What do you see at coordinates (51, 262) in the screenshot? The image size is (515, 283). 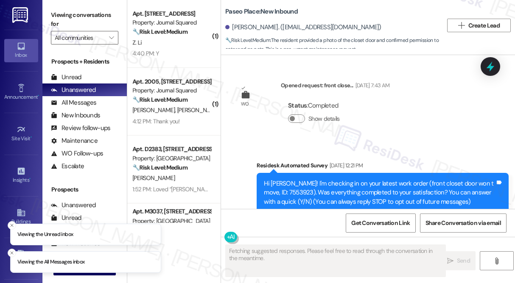 I see `p: Viewing the All Messages inbox` at bounding box center [51, 262].